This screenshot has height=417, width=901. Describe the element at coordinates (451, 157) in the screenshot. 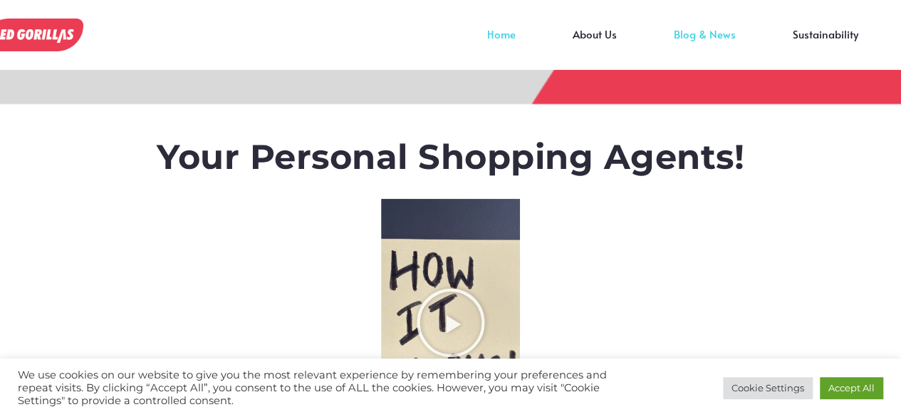

I see `h1: Your Personal Shopping Agents!` at that location.